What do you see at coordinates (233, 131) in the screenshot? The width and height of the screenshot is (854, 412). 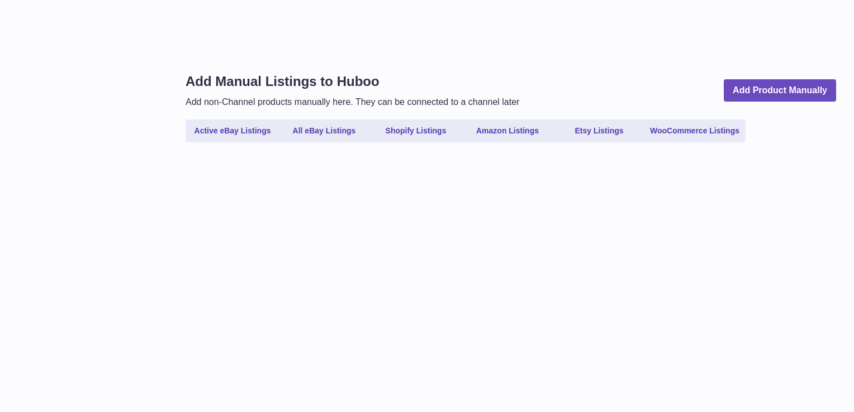 I see `a: Active eBay Listings` at bounding box center [233, 131].